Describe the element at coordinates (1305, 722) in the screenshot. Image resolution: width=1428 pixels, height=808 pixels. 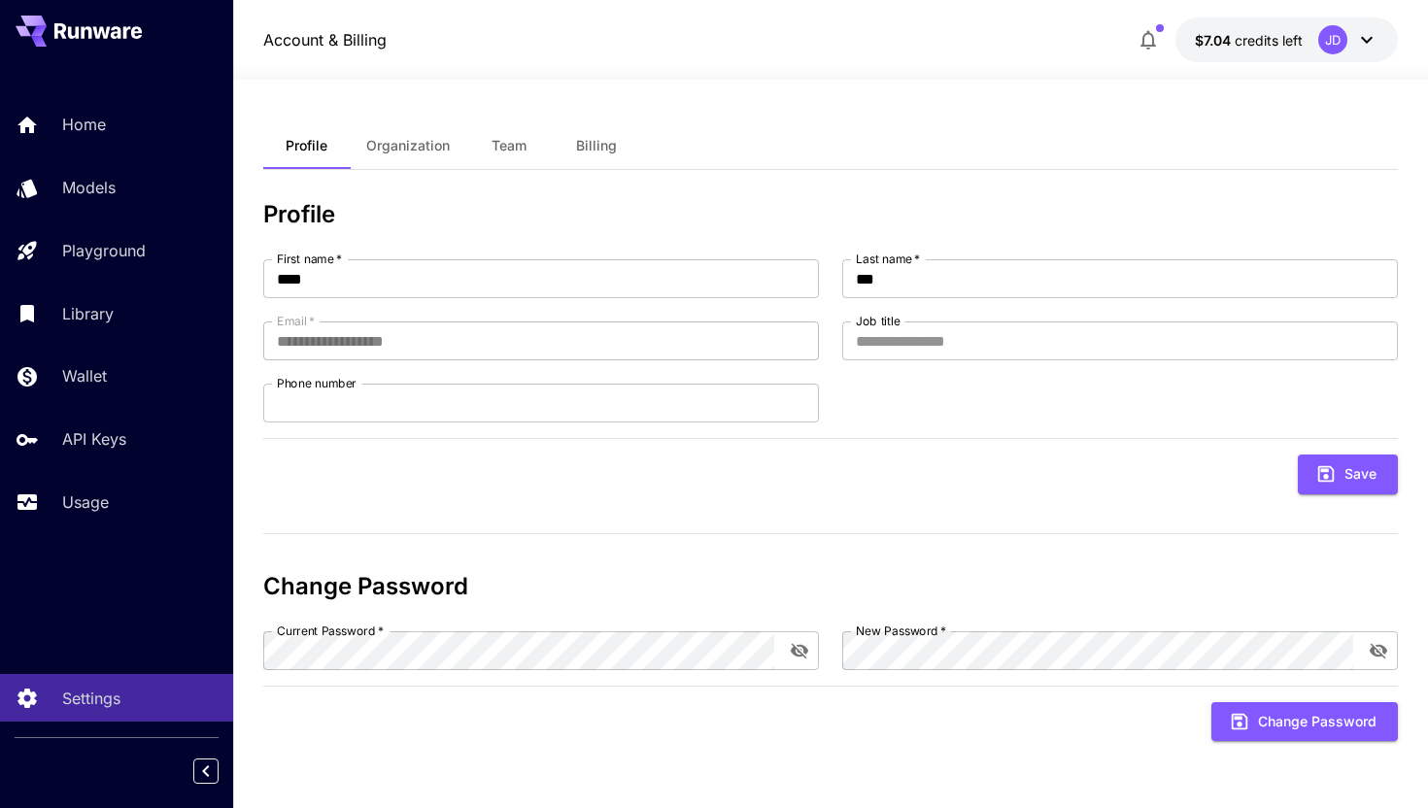
I see `button: Change Password` at that location.